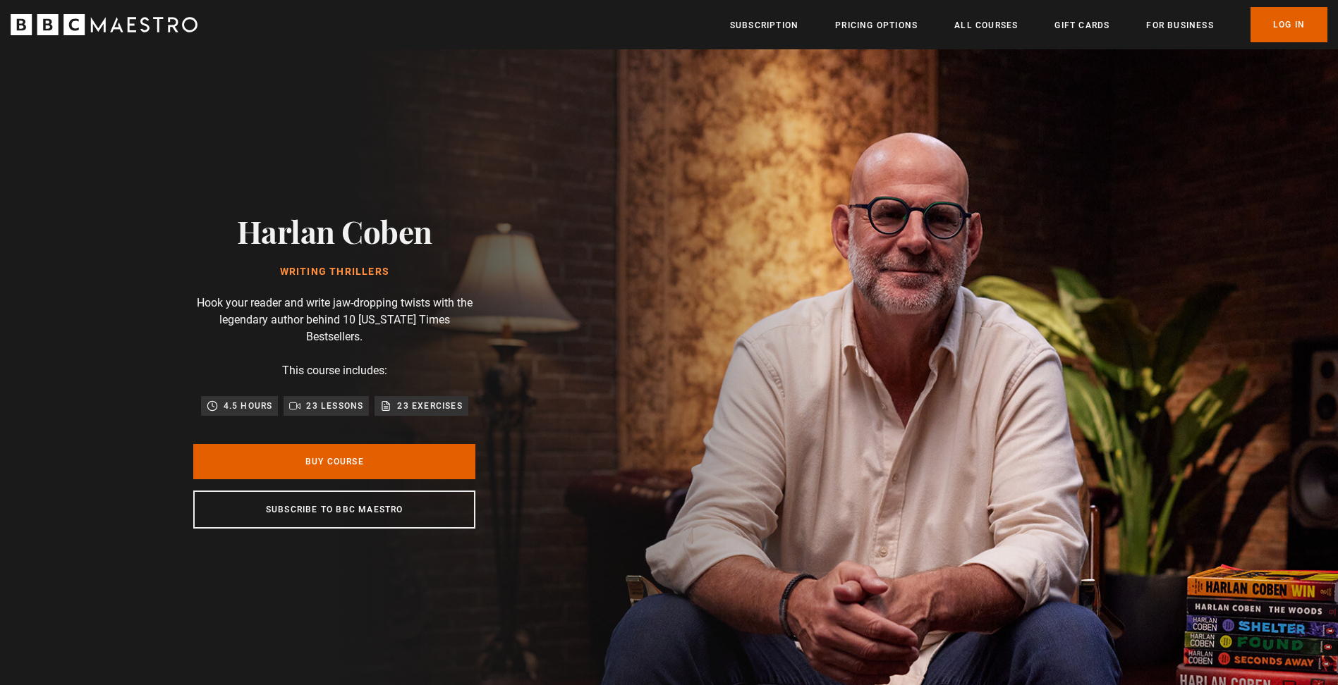 The image size is (1338, 685). What do you see at coordinates (429, 406) in the screenshot?
I see `p: 23 exercises` at bounding box center [429, 406].